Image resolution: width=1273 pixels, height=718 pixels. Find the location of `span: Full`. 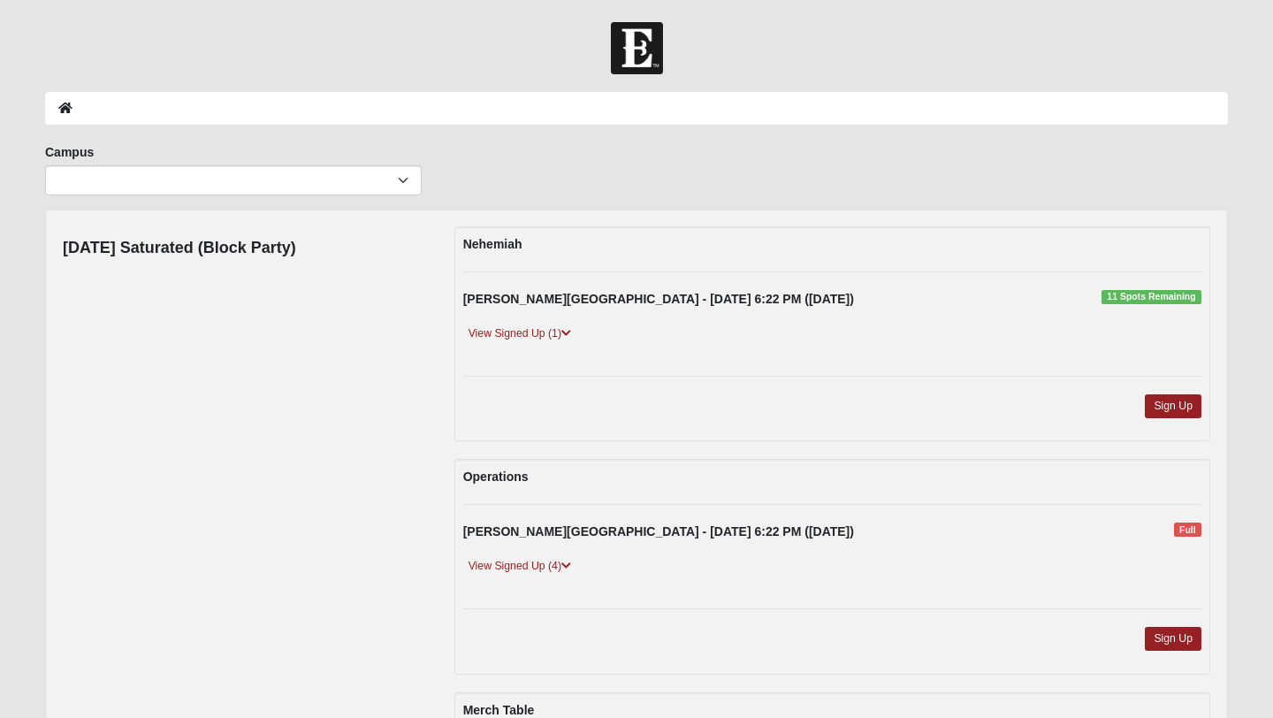

span: Full is located at coordinates (1187, 529).